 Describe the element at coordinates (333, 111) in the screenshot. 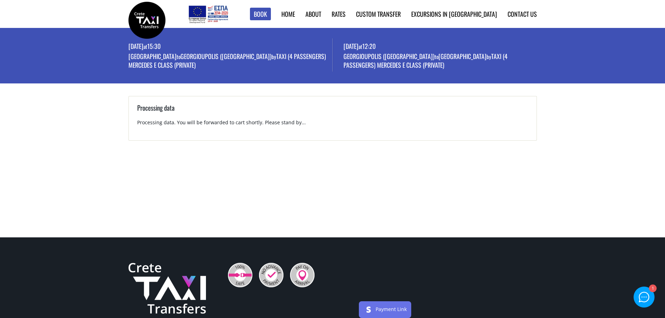

I see `h3: Processing data` at that location.